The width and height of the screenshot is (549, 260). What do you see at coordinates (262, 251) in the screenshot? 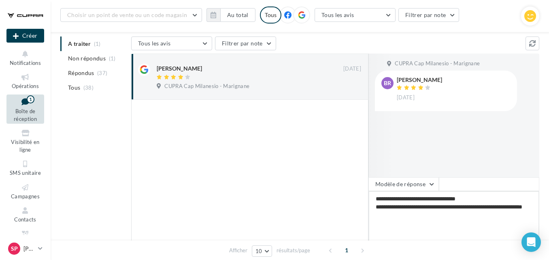
I see `button: 10` at bounding box center [262, 251].